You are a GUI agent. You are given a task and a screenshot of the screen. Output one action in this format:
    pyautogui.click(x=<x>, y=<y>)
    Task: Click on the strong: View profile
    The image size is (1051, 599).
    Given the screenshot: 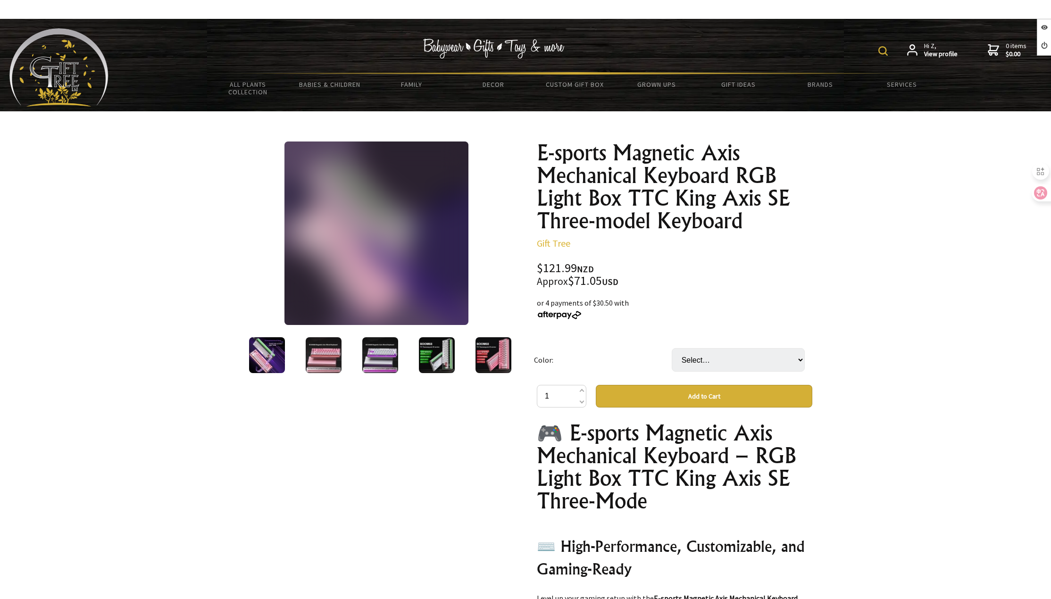 What is the action you would take?
    pyautogui.click(x=941, y=54)
    